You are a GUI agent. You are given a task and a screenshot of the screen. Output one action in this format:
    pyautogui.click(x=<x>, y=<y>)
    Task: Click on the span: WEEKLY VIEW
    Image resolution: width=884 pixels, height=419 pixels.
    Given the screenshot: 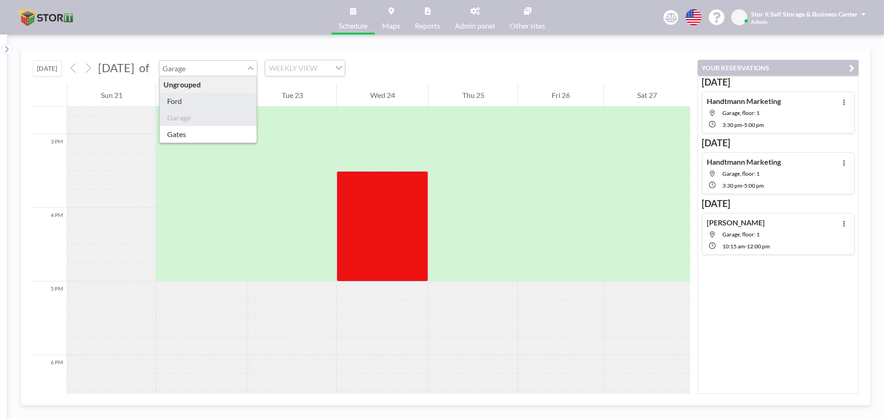 What is the action you would take?
    pyautogui.click(x=293, y=68)
    